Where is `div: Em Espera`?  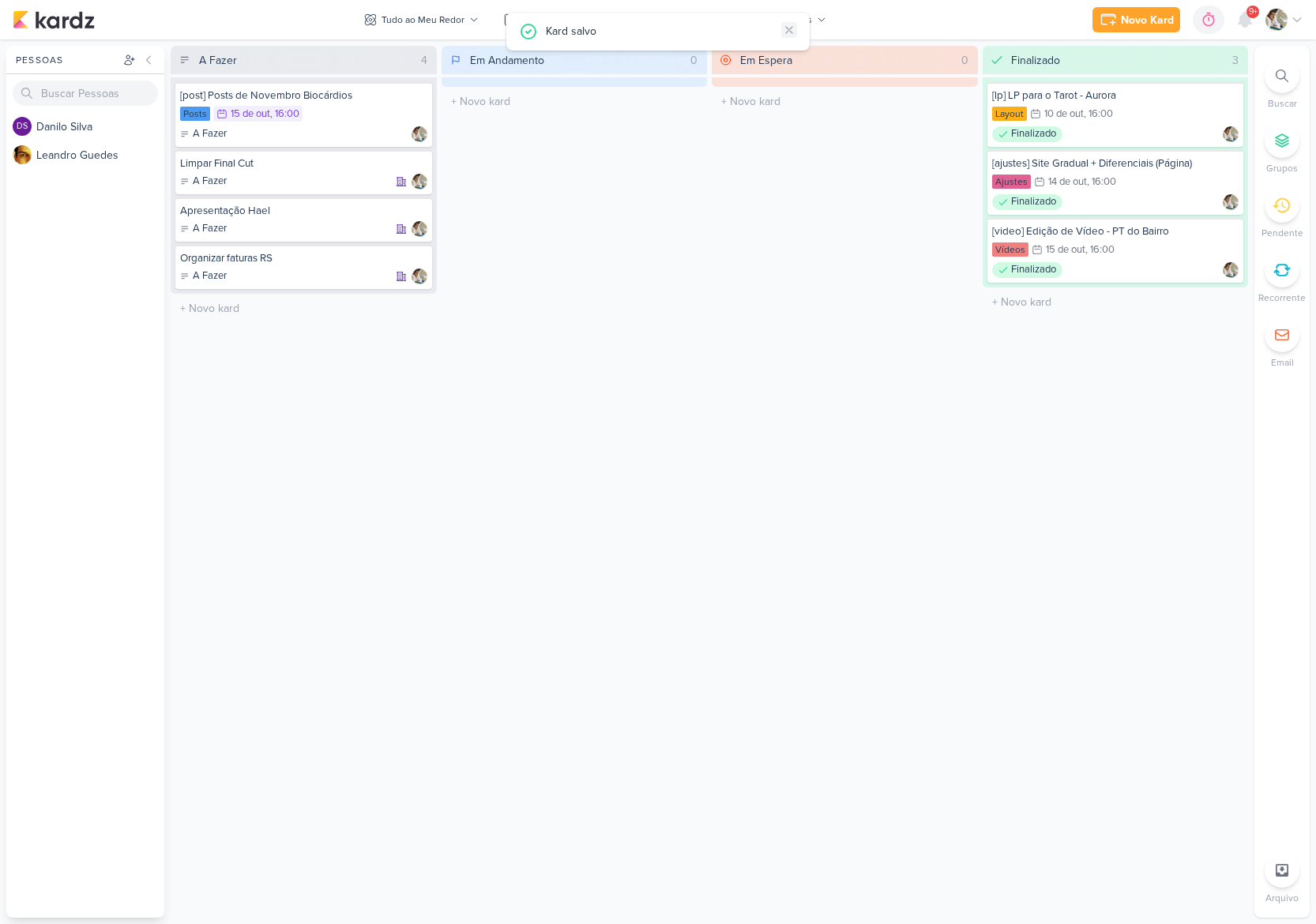
div: Em Espera is located at coordinates (766, 60).